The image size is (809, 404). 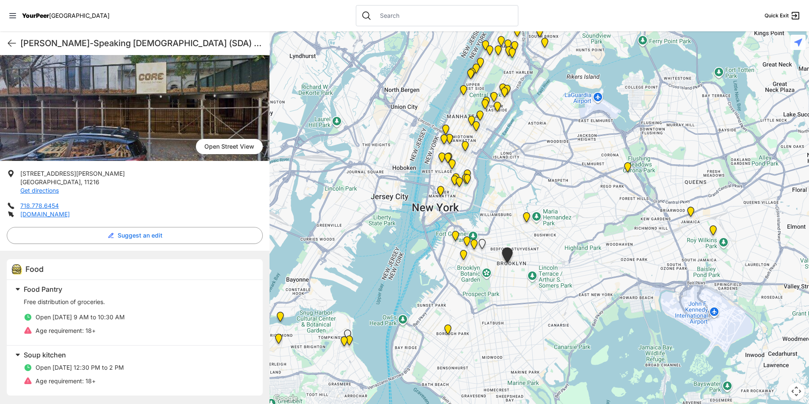 I want to click on div: East Harlem, so click(x=514, y=48).